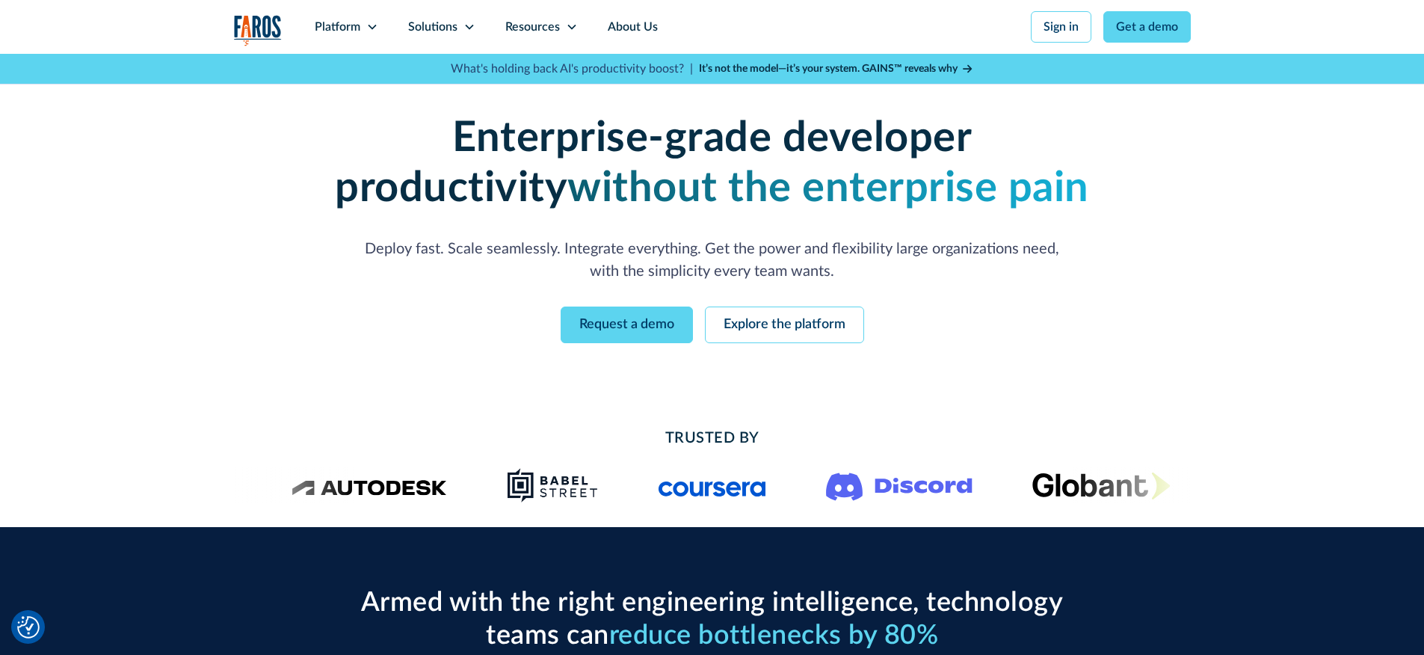 This screenshot has height=655, width=1424. I want to click on img: Logo of the design software company Autodesk., so click(369, 485).